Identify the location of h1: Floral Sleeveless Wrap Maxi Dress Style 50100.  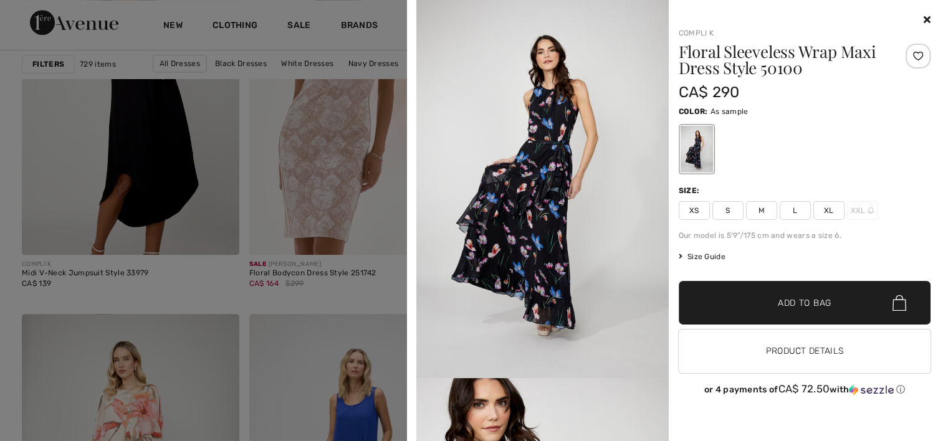
(783, 60).